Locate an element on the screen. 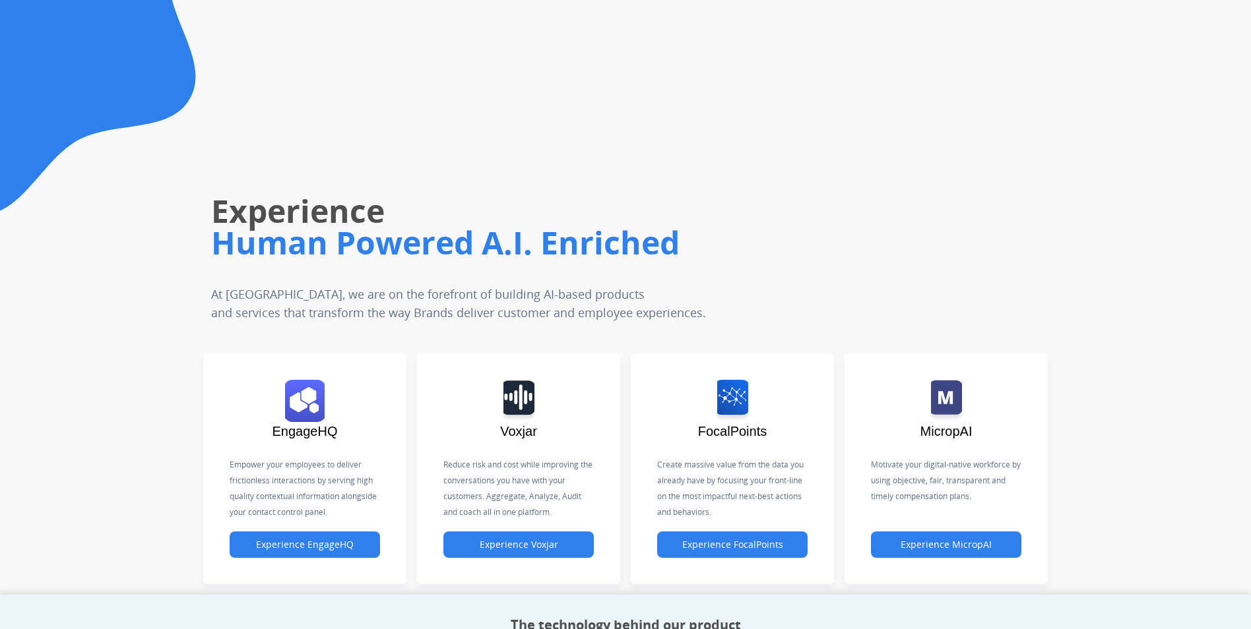 This screenshot has height=629, width=1251. a: Experience EngageHQ is located at coordinates (305, 545).